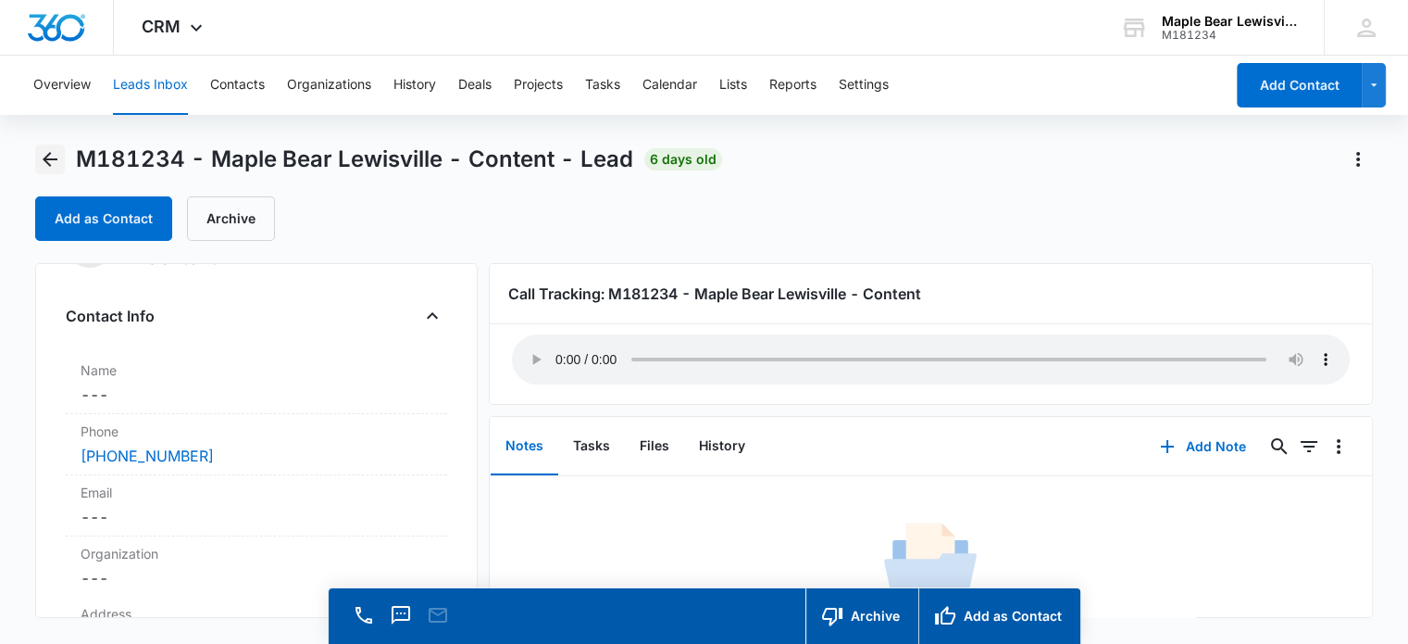 This screenshot has width=1408, height=644. I want to click on button: Lists, so click(733, 85).